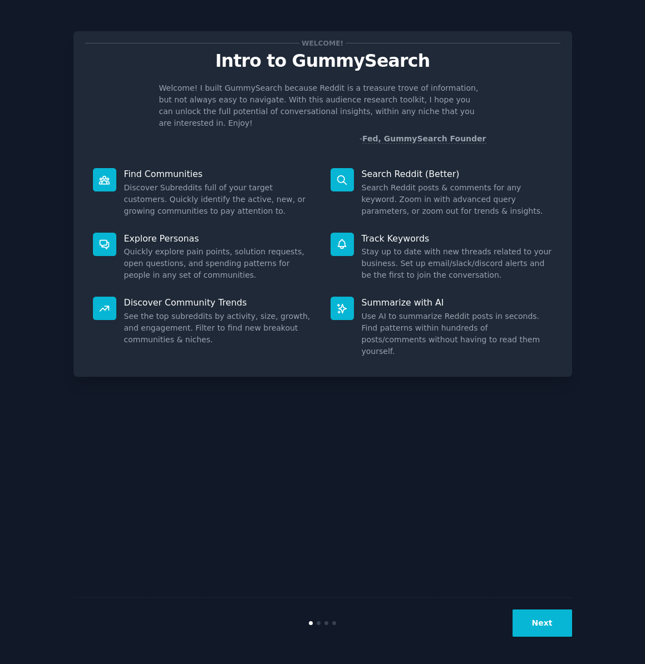 The height and width of the screenshot is (664, 645). What do you see at coordinates (457, 199) in the screenshot?
I see `dd: Search Reddit posts & comments for any keyword. Zoom in with advanced query parameters, or zoom o...` at bounding box center [457, 199].